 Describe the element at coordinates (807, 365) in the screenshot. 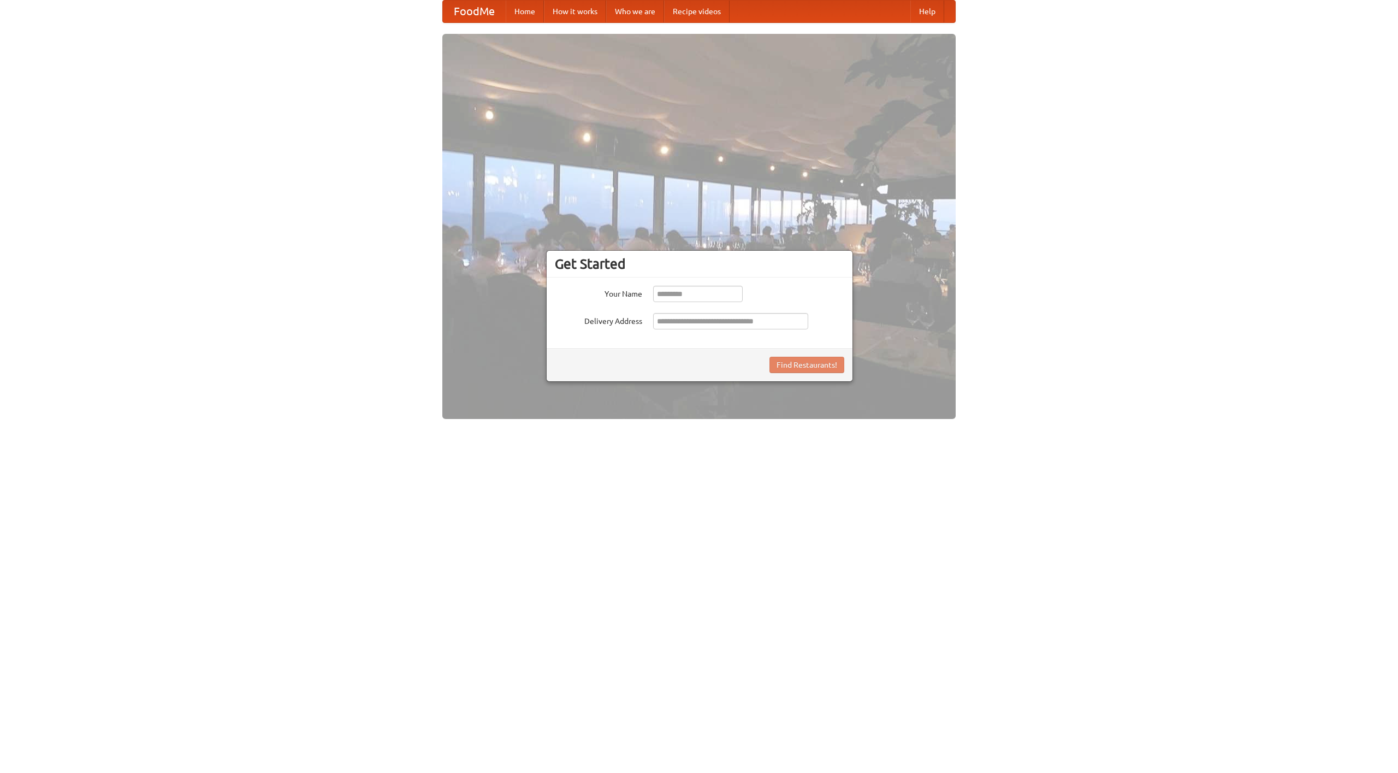

I see `button: Find Restaurants!` at that location.